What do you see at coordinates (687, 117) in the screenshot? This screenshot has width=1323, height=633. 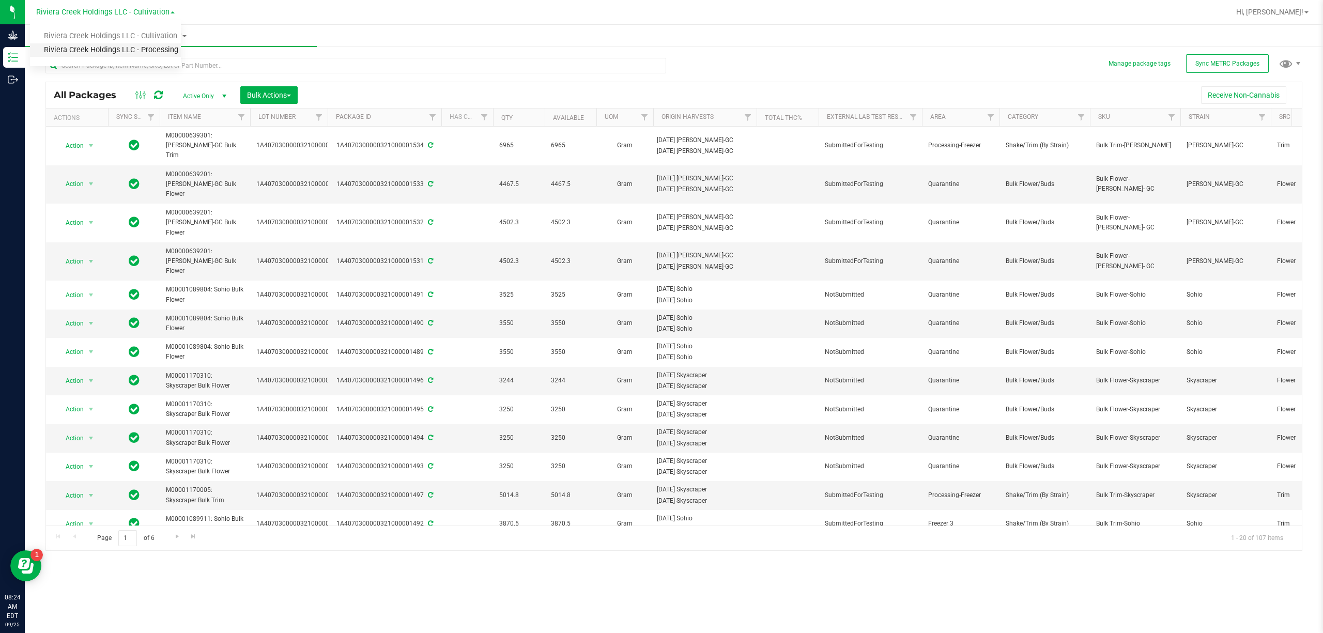 I see `a: Origin Harvests` at bounding box center [687, 117].